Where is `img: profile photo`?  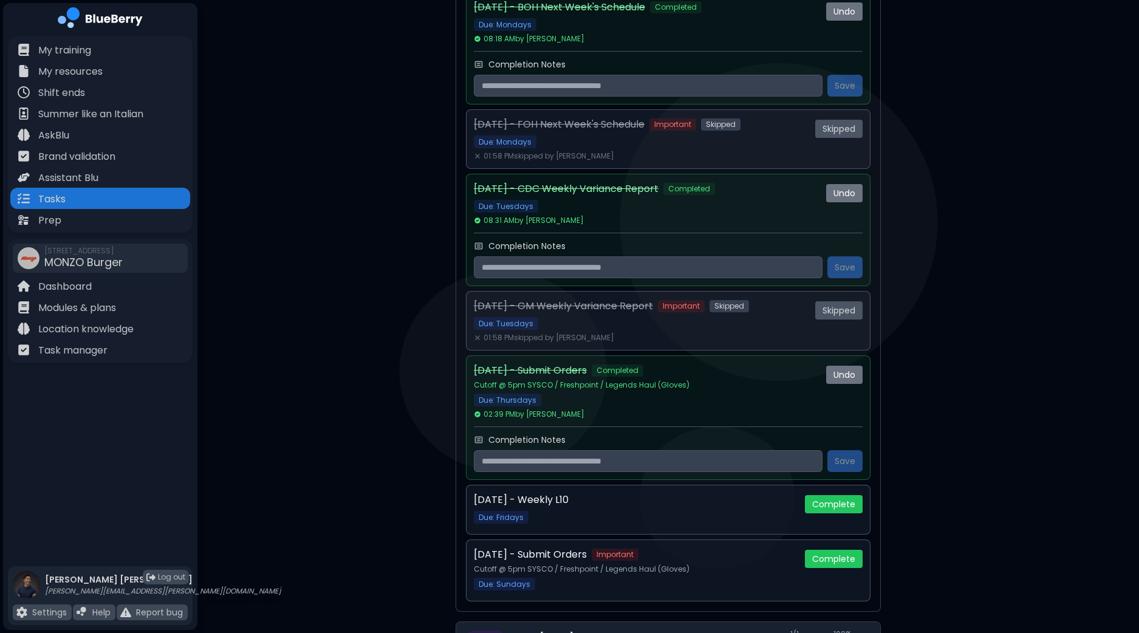
img: profile photo is located at coordinates (26, 590).